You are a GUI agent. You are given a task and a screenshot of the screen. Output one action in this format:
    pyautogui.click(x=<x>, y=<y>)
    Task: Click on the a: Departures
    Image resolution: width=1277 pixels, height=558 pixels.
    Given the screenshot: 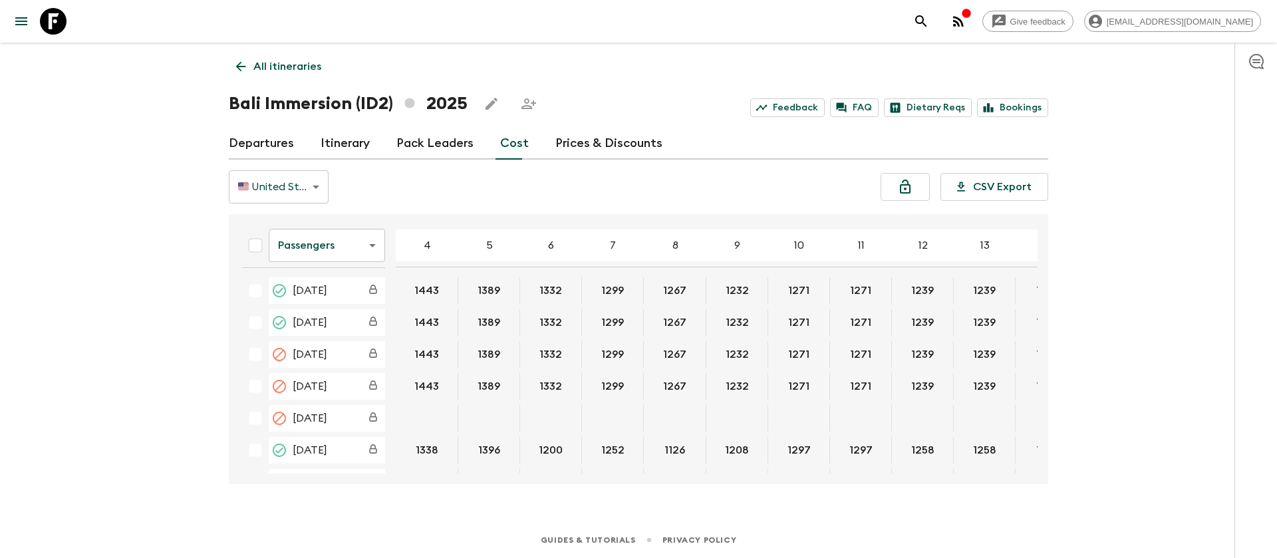 What is the action you would take?
    pyautogui.click(x=261, y=144)
    